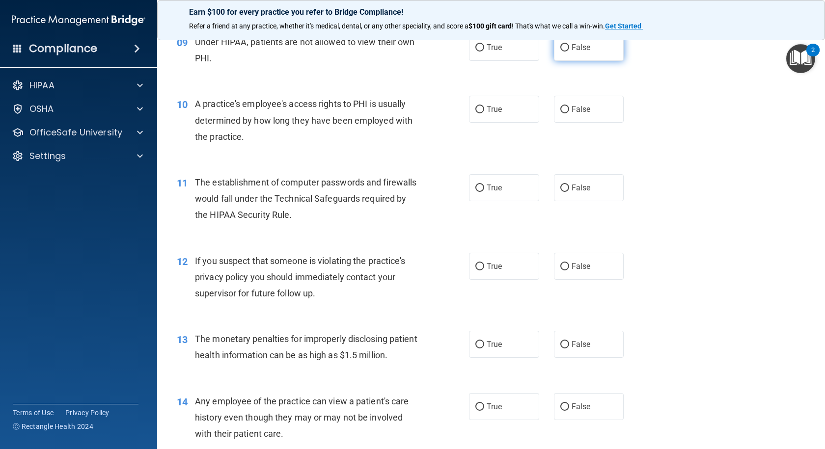  Describe the element at coordinates (42, 109) in the screenshot. I see `p: OSHA` at that location.